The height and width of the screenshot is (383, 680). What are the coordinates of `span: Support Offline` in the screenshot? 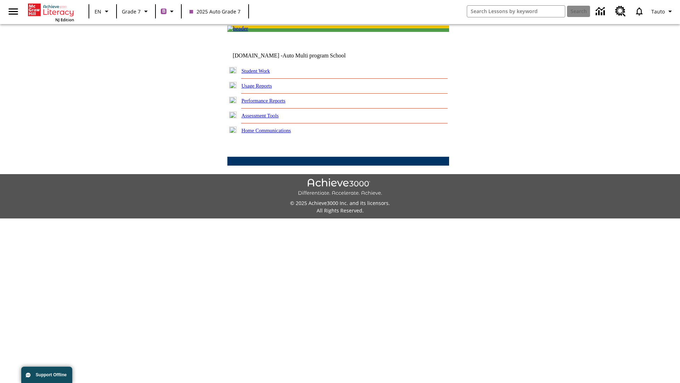 It's located at (51, 375).